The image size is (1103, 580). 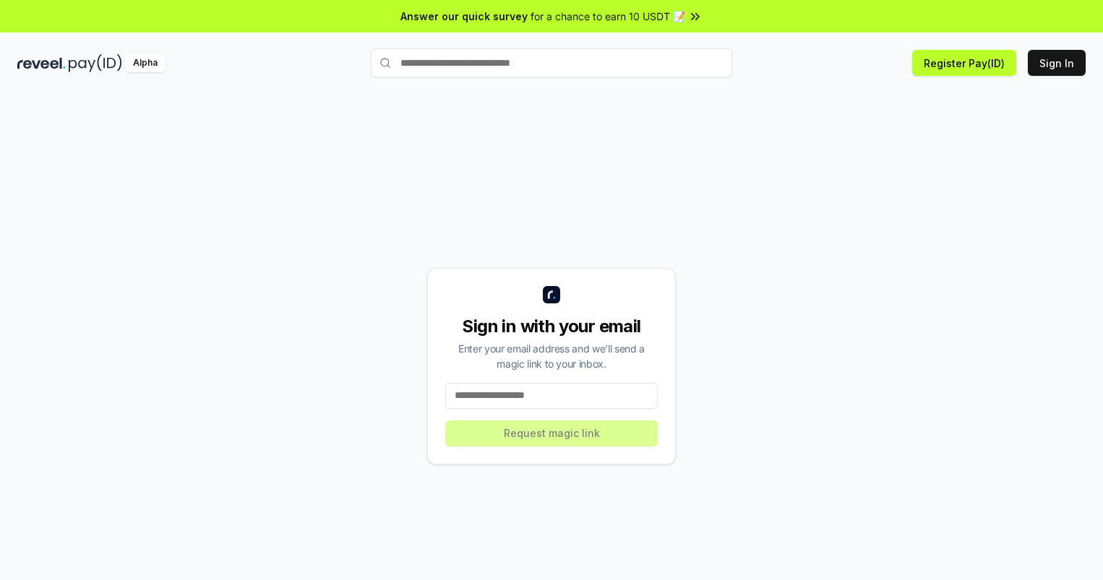 What do you see at coordinates (145, 63) in the screenshot?
I see `div: Alpha` at bounding box center [145, 63].